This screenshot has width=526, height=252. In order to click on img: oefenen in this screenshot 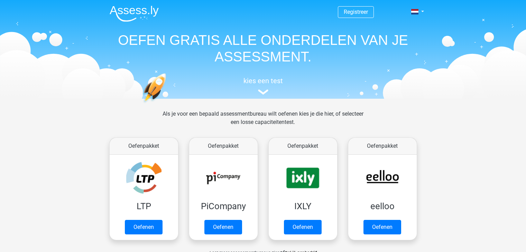, I will do `click(167, 104)`.